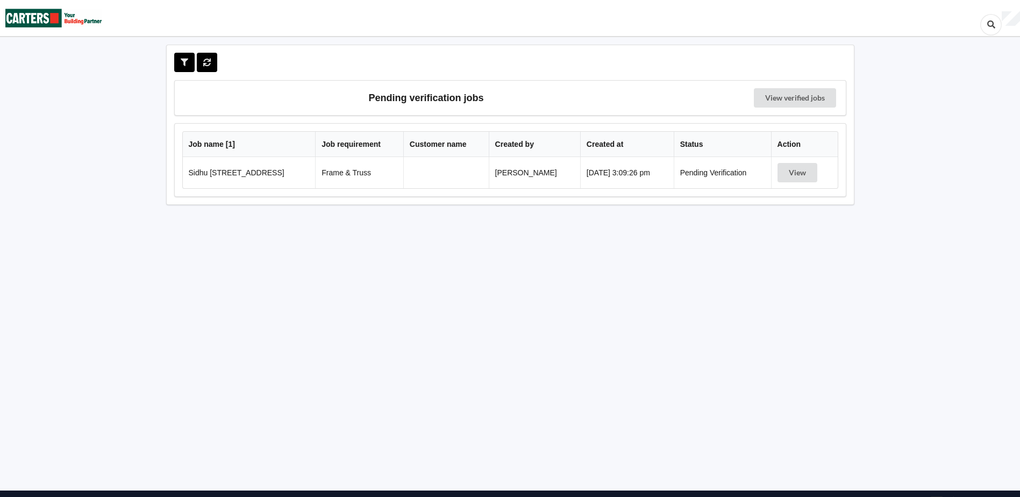 The width and height of the screenshot is (1020, 497). What do you see at coordinates (794, 98) in the screenshot?
I see `a: View verified jobs` at bounding box center [794, 98].